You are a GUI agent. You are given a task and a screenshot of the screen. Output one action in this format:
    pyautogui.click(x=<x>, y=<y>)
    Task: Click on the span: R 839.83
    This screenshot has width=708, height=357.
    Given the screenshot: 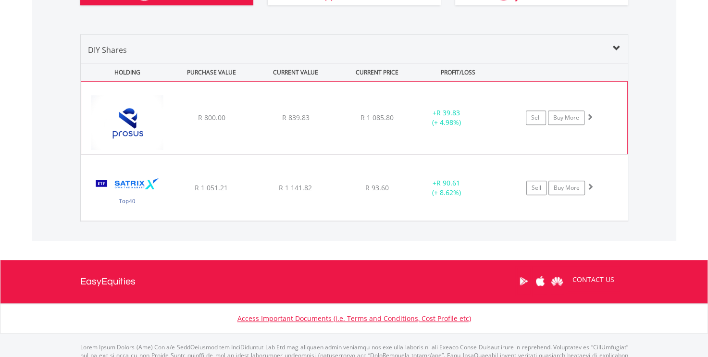 What is the action you would take?
    pyautogui.click(x=295, y=117)
    